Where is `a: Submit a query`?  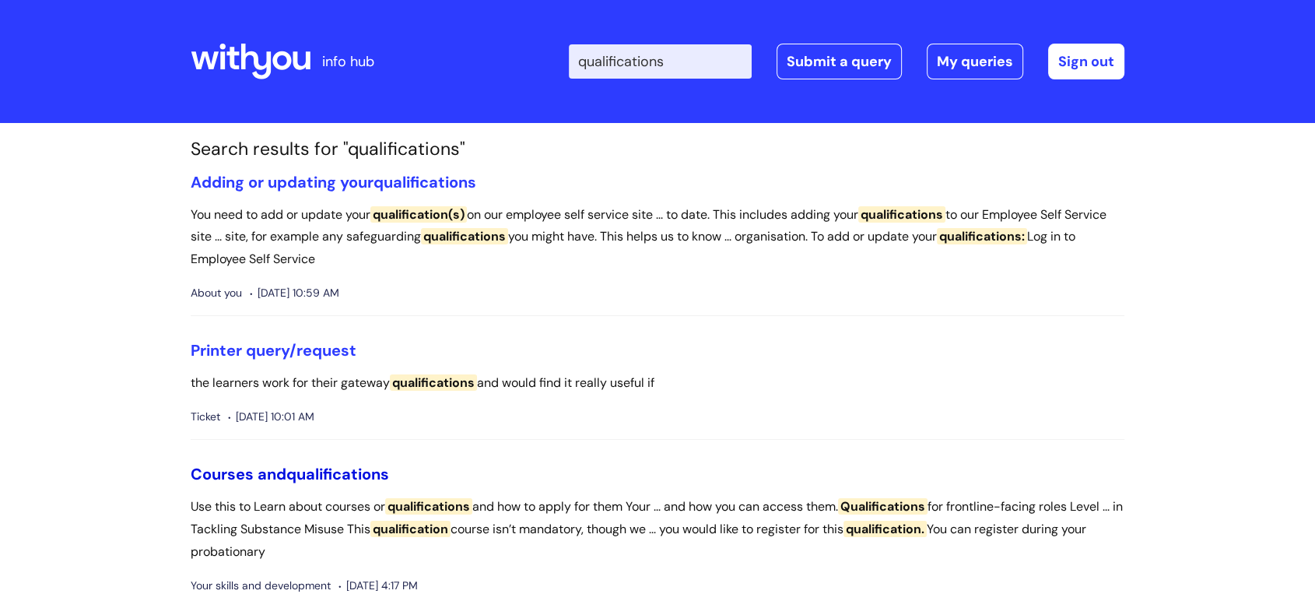
a: Submit a query is located at coordinates (839, 61).